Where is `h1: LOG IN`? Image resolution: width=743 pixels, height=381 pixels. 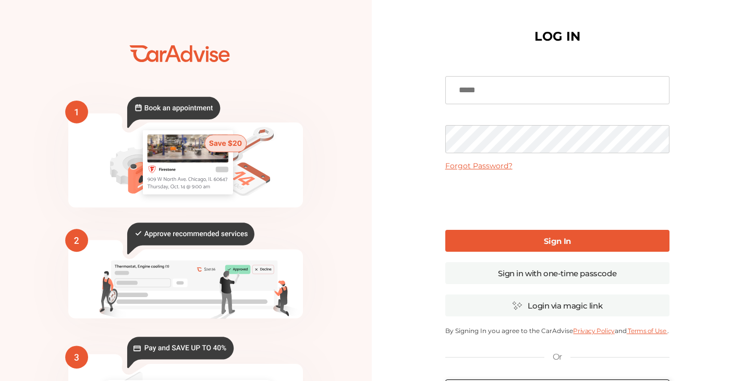 h1: LOG IN is located at coordinates (558, 37).